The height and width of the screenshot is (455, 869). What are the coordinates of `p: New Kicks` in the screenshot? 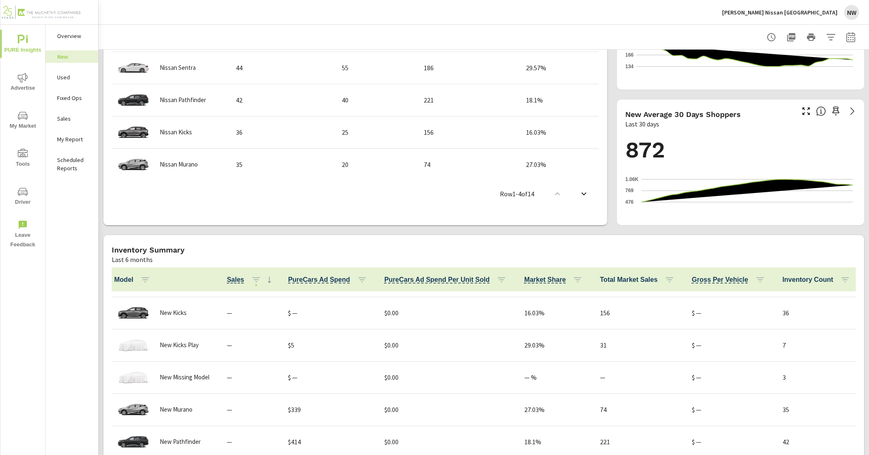 It's located at (173, 313).